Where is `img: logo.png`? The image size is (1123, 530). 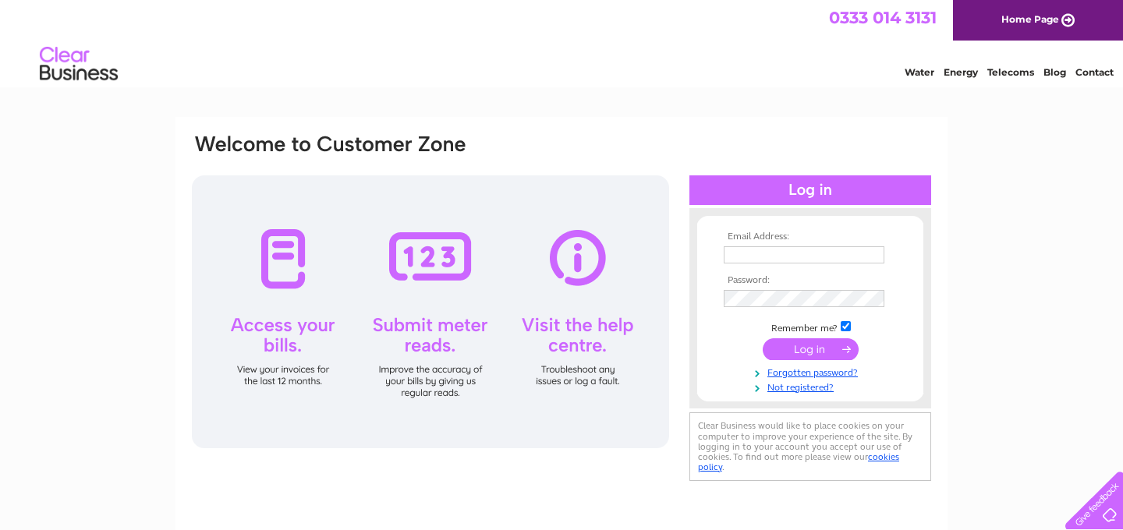
img: logo.png is located at coordinates (79, 64).